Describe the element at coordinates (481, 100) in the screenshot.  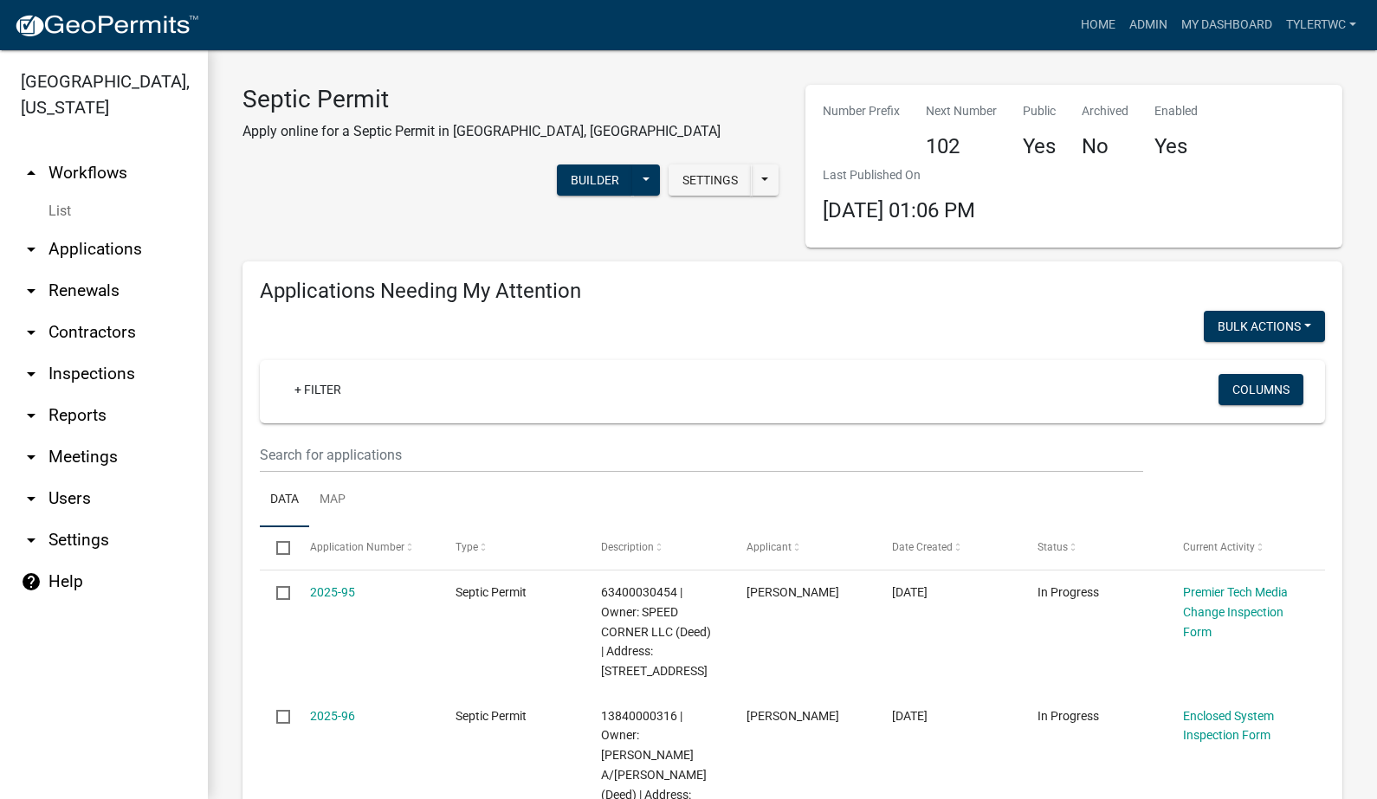
I see `h3: Septic Permit` at that location.